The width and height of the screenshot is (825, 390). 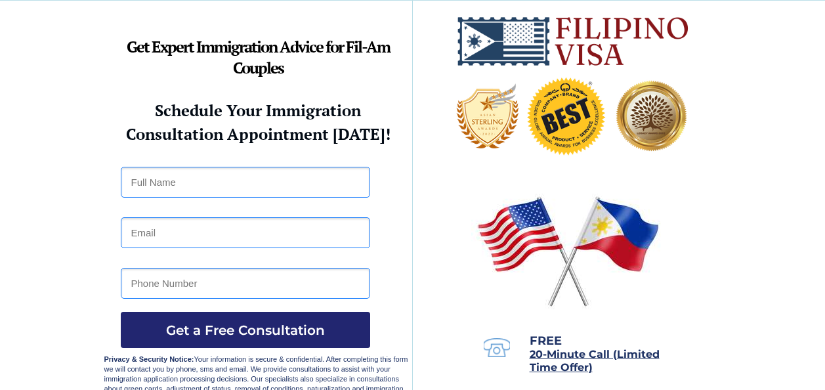 I want to click on input: Phone Number, so click(x=246, y=283).